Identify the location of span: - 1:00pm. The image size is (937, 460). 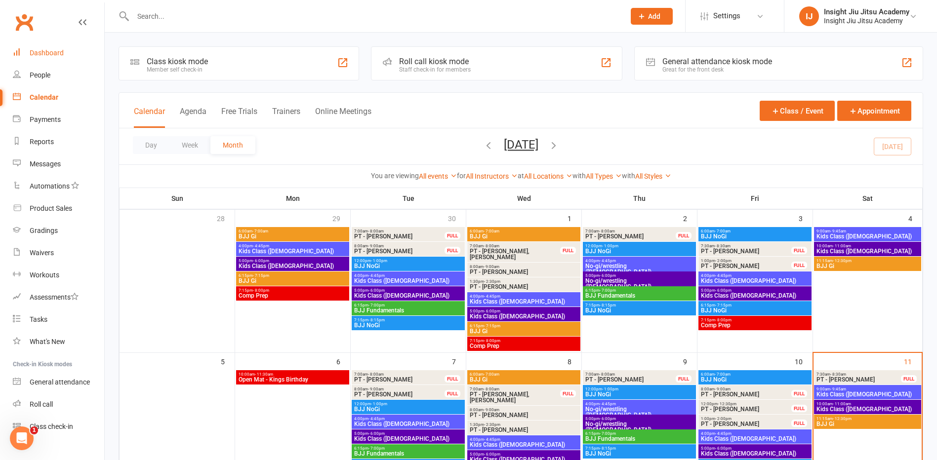
(610, 246).